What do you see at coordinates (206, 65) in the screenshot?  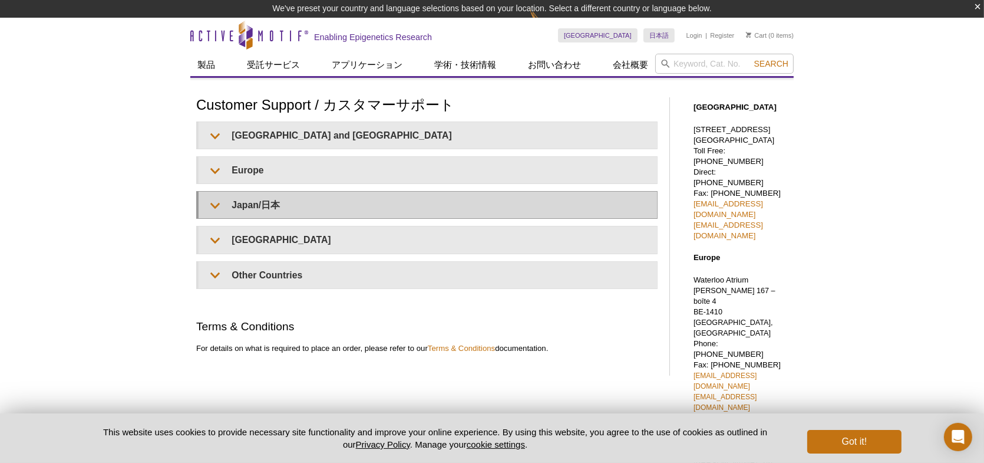 I see `a: 製品` at bounding box center [206, 65].